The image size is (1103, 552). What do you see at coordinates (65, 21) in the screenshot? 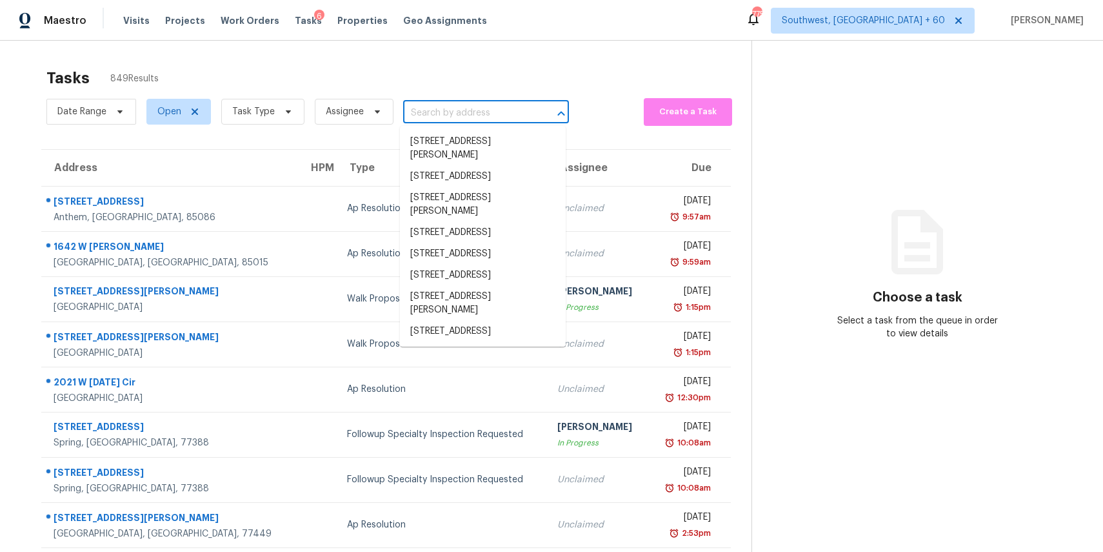
I see `span: Maestro` at bounding box center [65, 21].